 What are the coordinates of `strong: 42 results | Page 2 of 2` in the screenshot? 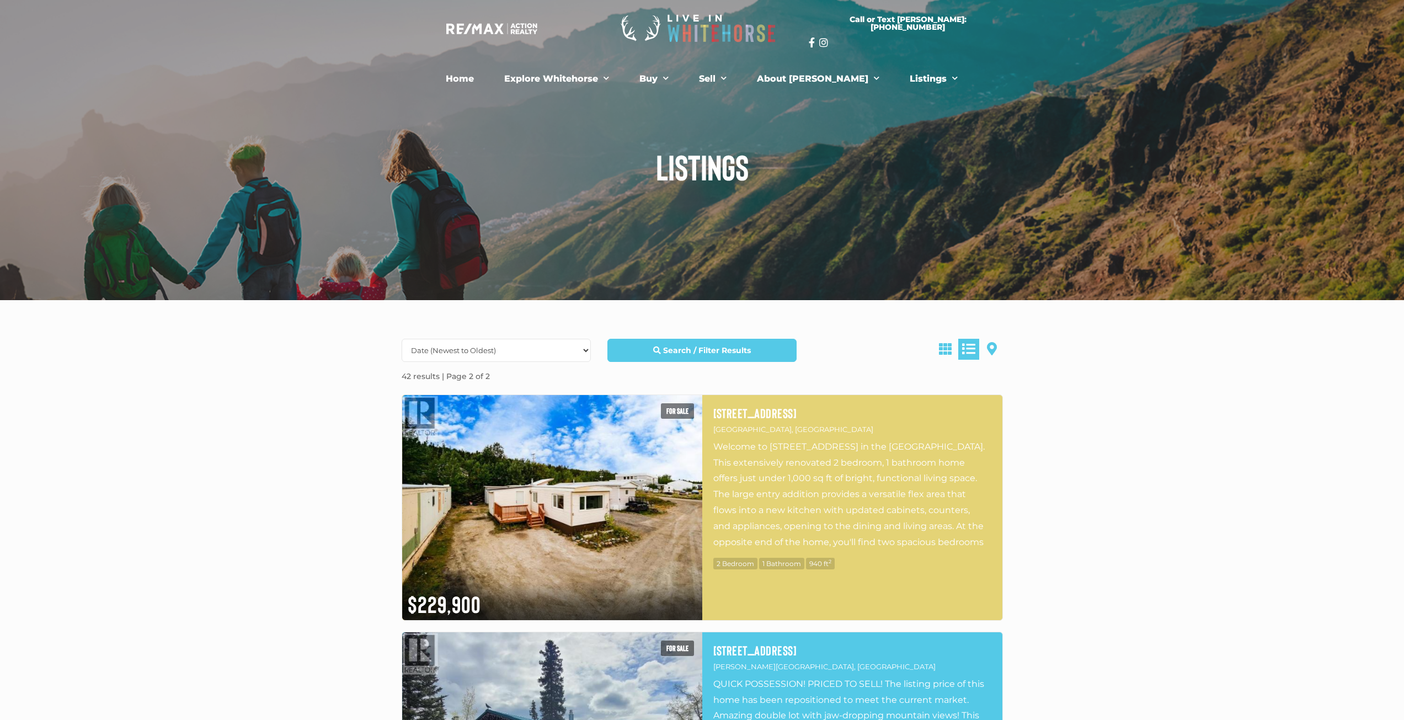 It's located at (446, 376).